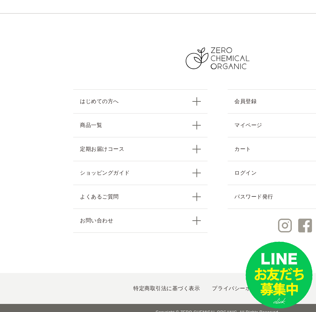 The image size is (316, 312). Describe the element at coordinates (166, 288) in the screenshot. I see `a: 特定商取引法に基づく表示` at that location.